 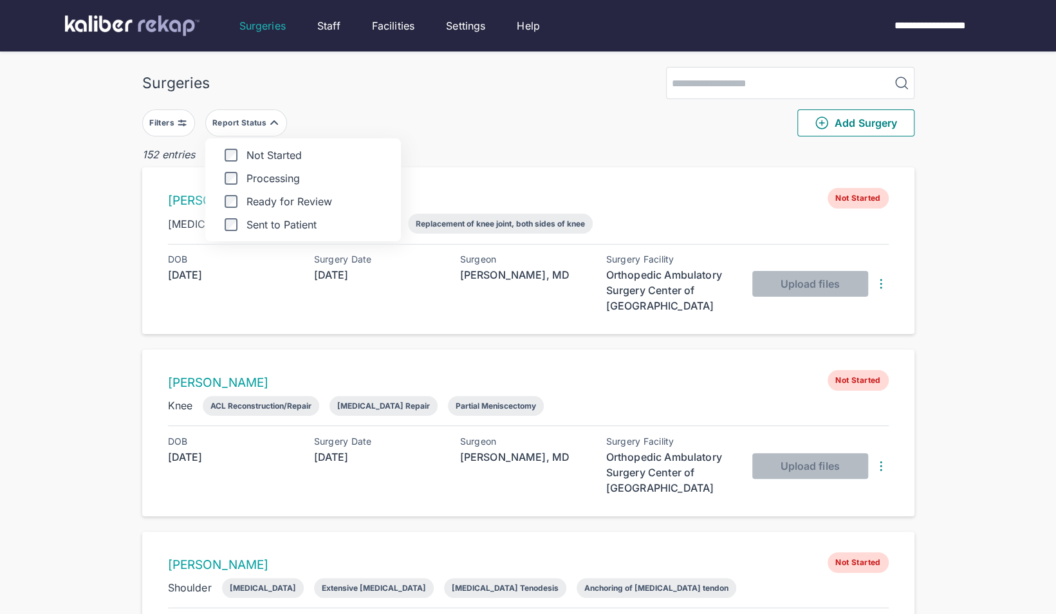 What do you see at coordinates (329, 26) in the screenshot?
I see `div: Staff` at bounding box center [329, 26].